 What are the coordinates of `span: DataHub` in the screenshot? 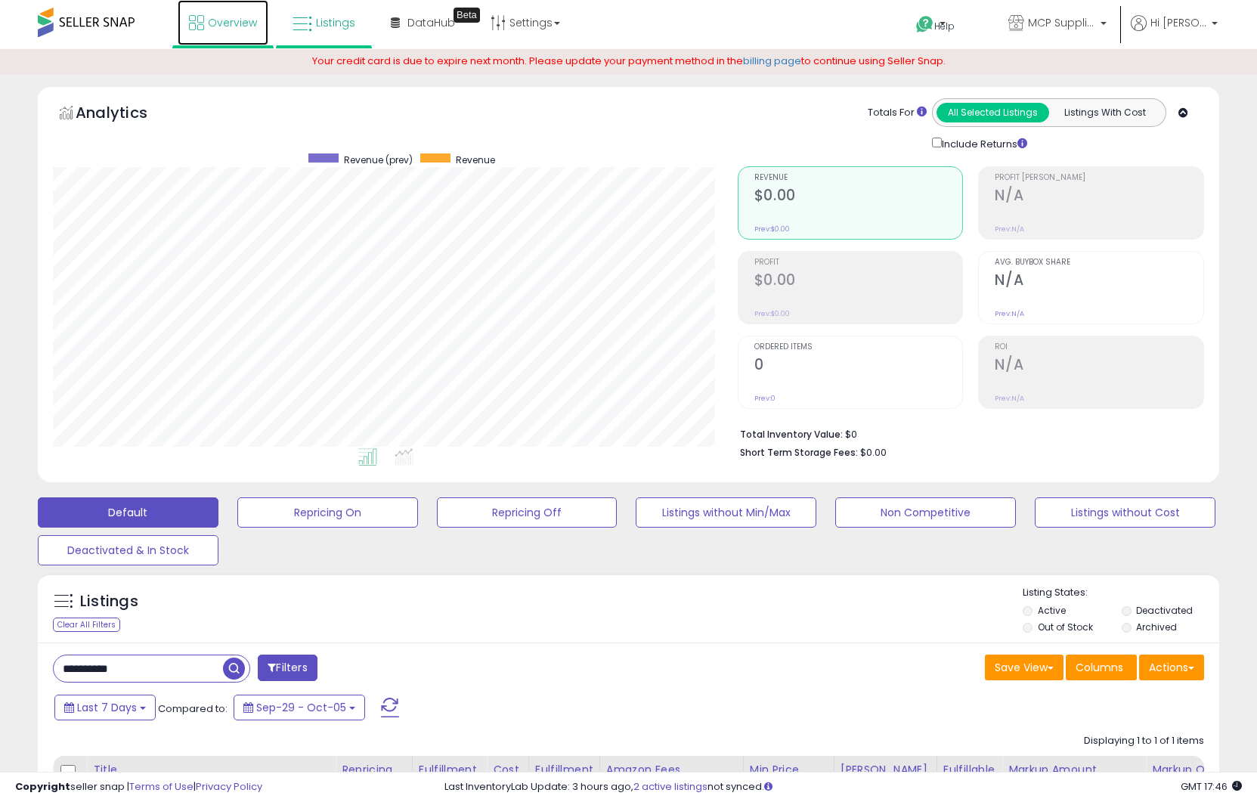 It's located at (431, 23).